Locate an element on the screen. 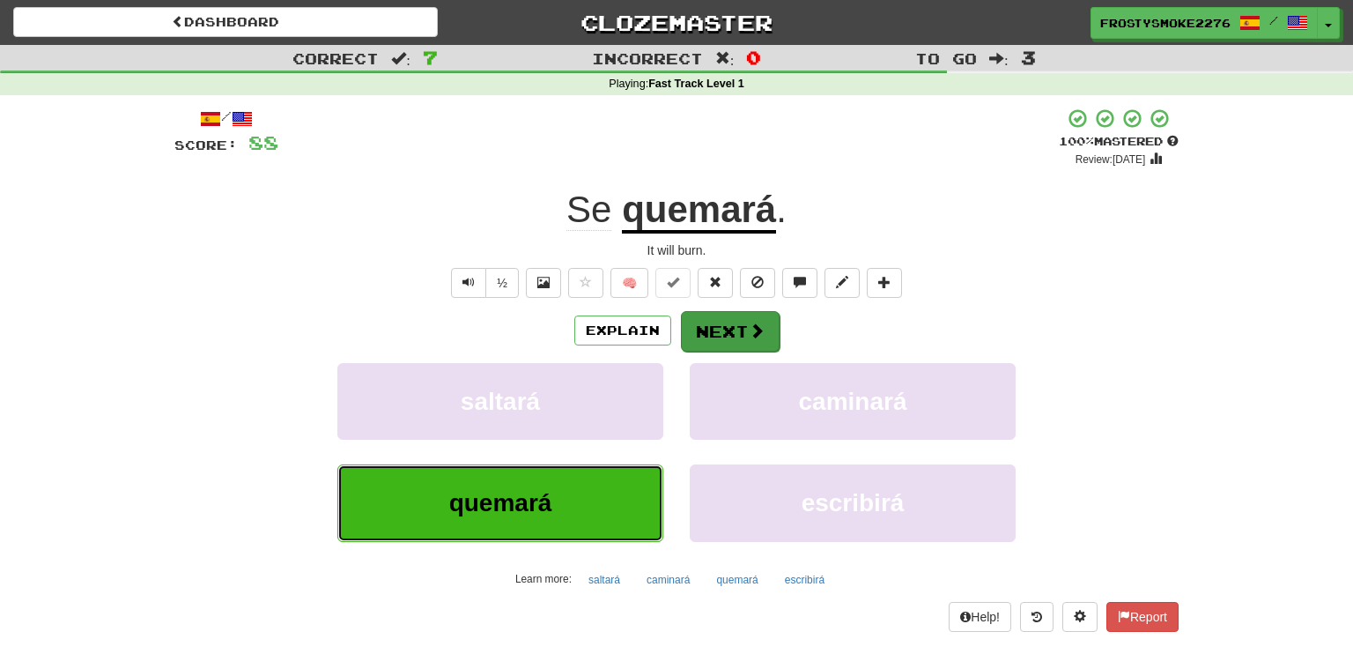 This screenshot has height=654, width=1353. a: Dashboard is located at coordinates (225, 22).